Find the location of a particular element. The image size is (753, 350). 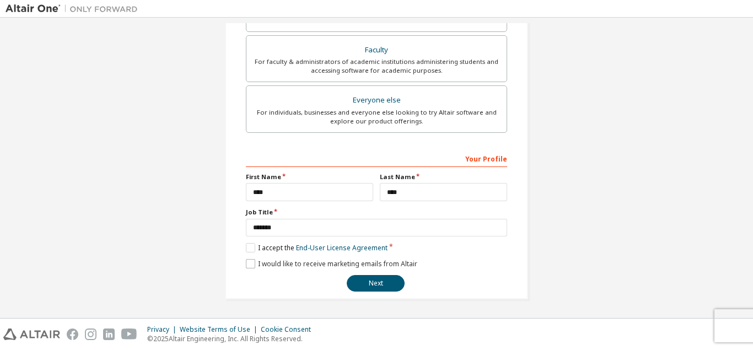

button: Next is located at coordinates (376, 283).